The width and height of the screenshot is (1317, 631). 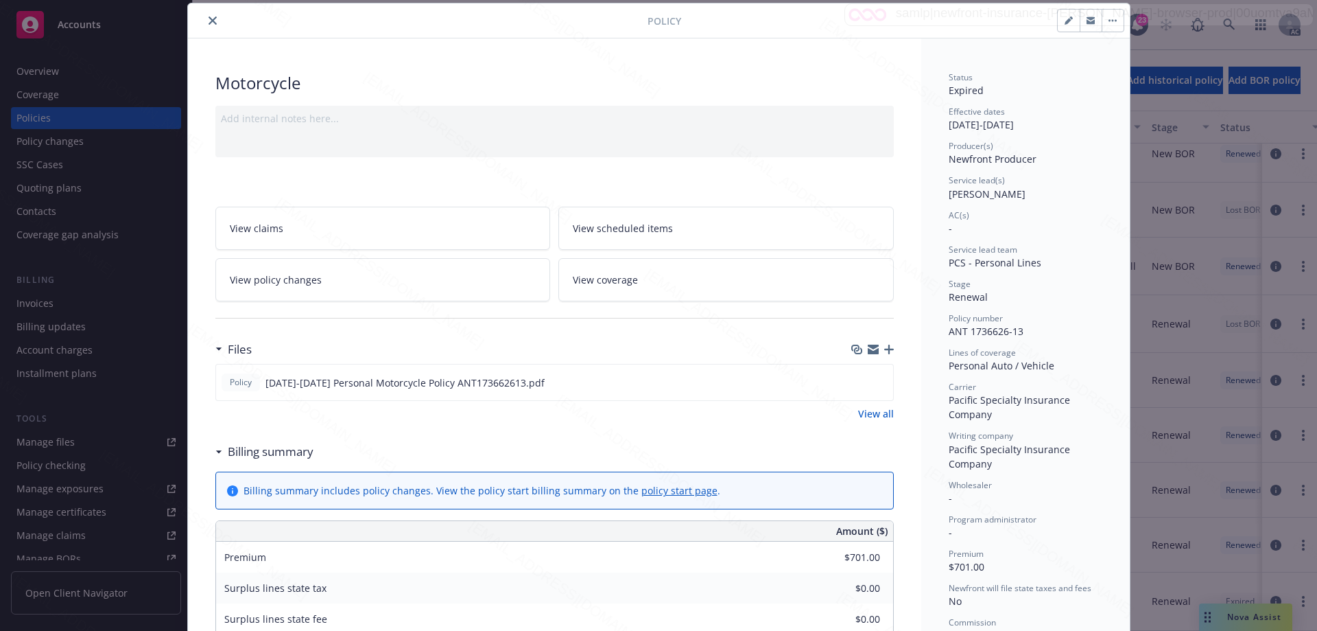 What do you see at coordinates (961, 77) in the screenshot?
I see `span: Status` at bounding box center [961, 77].